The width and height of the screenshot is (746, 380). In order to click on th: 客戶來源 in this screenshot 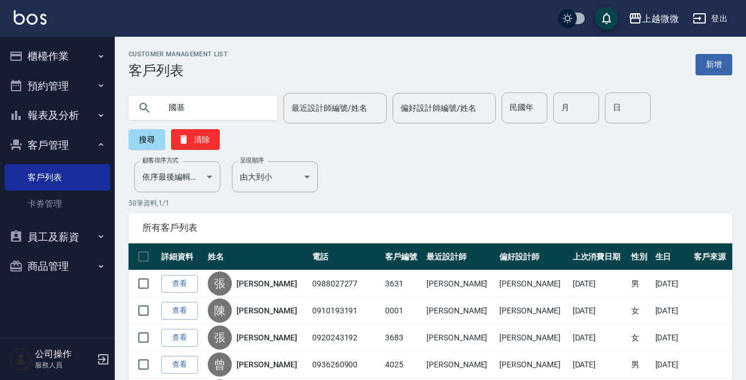, I will do `click(711, 256)`.